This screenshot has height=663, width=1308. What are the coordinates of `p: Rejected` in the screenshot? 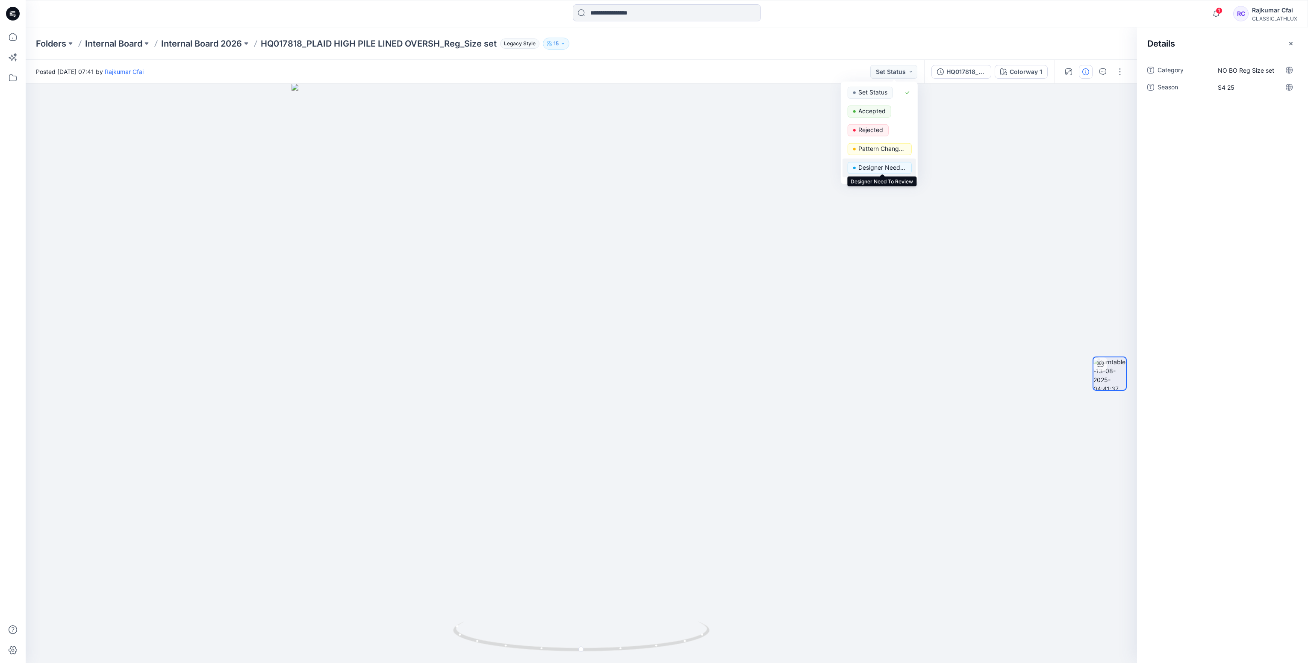 It's located at (871, 130).